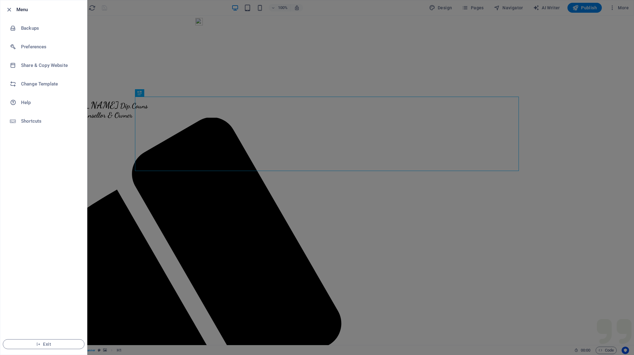  I want to click on a: Help, so click(44, 102).